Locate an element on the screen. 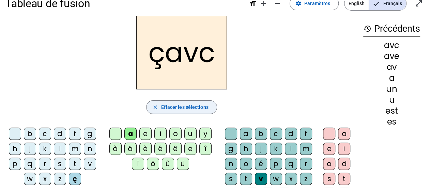 This screenshot has width=431, height=188. div: un is located at coordinates (392, 89).